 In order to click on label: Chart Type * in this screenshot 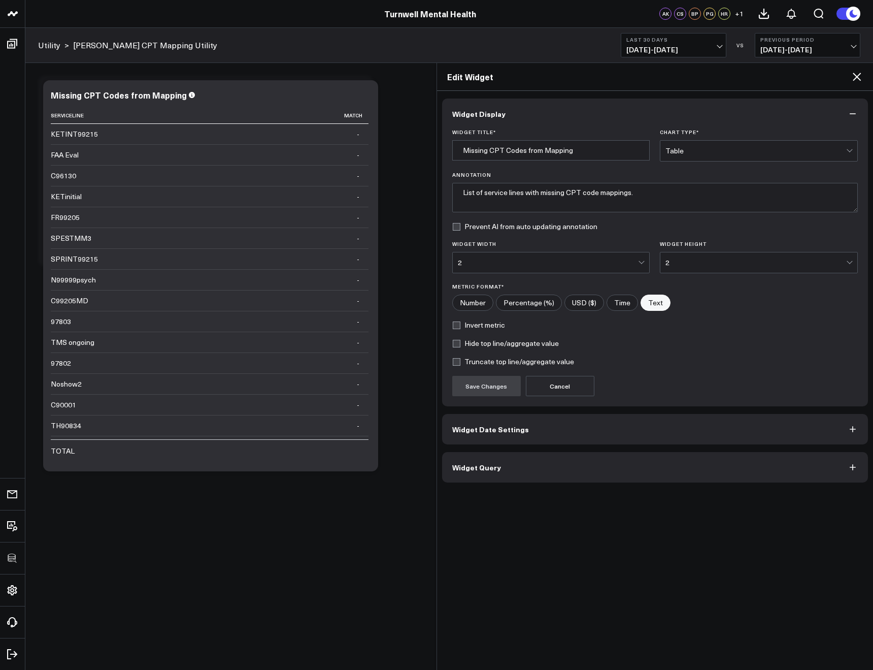, I will do `click(759, 132)`.